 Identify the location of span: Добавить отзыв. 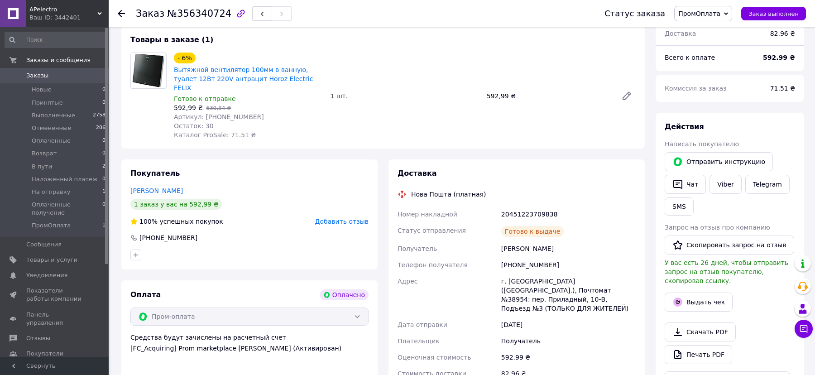
(342, 221).